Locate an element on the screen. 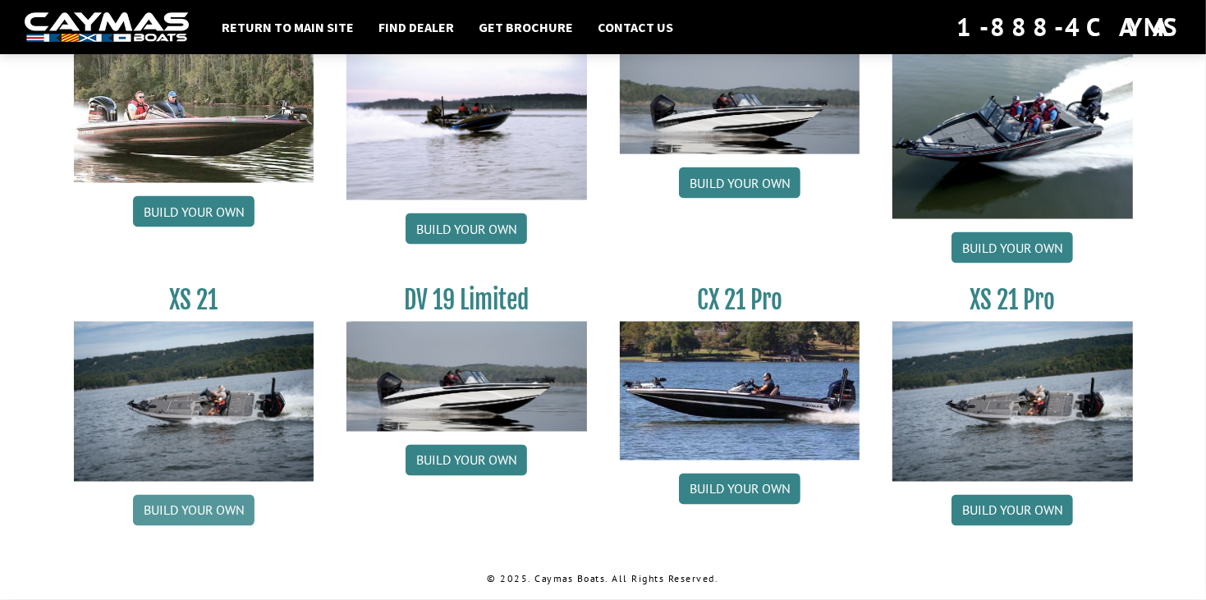 This screenshot has width=1206, height=600. img: DV22_original_motor_cropped_for_caymas_connect.jpg is located at coordinates (466, 122).